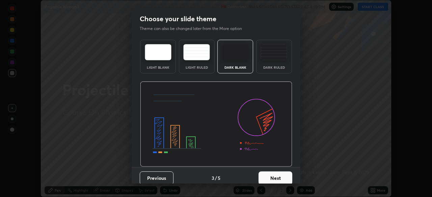 The width and height of the screenshot is (432, 197). I want to click on p: Theme can also be changed later from the More option, so click(194, 29).